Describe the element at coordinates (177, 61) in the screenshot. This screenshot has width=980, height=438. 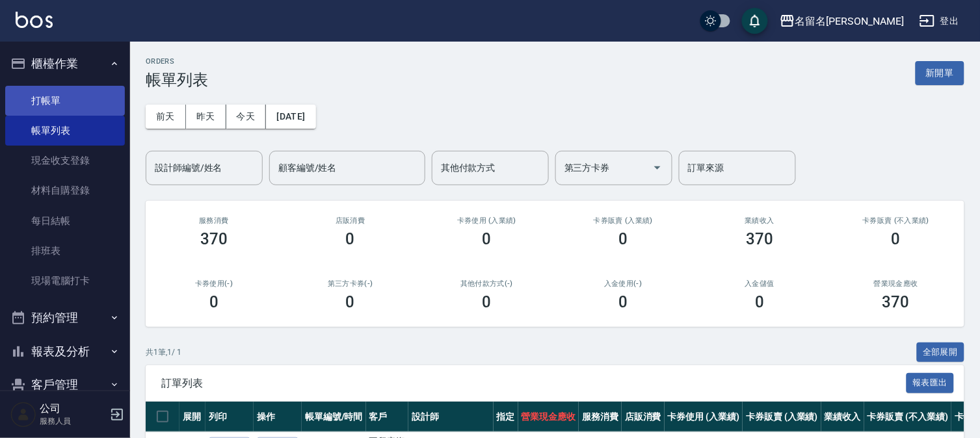
I see `h2: ORDERS` at that location.